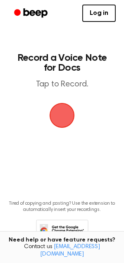 This screenshot has width=124, height=263. What do you see at coordinates (62, 63) in the screenshot?
I see `h1: Record a Voice Note for Docs` at bounding box center [62, 63].